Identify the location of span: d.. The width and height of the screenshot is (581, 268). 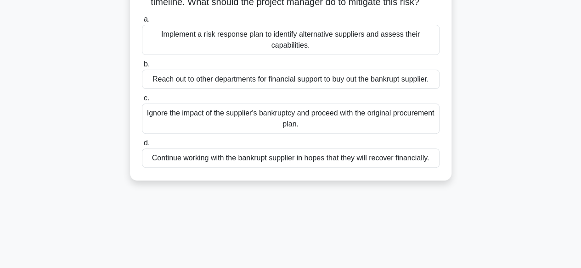
(146, 143).